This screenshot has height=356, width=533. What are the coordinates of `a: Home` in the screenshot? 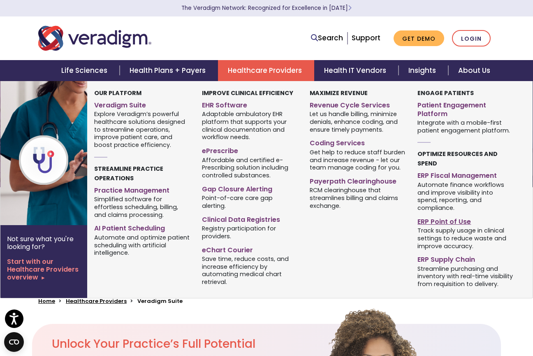 It's located at (46, 301).